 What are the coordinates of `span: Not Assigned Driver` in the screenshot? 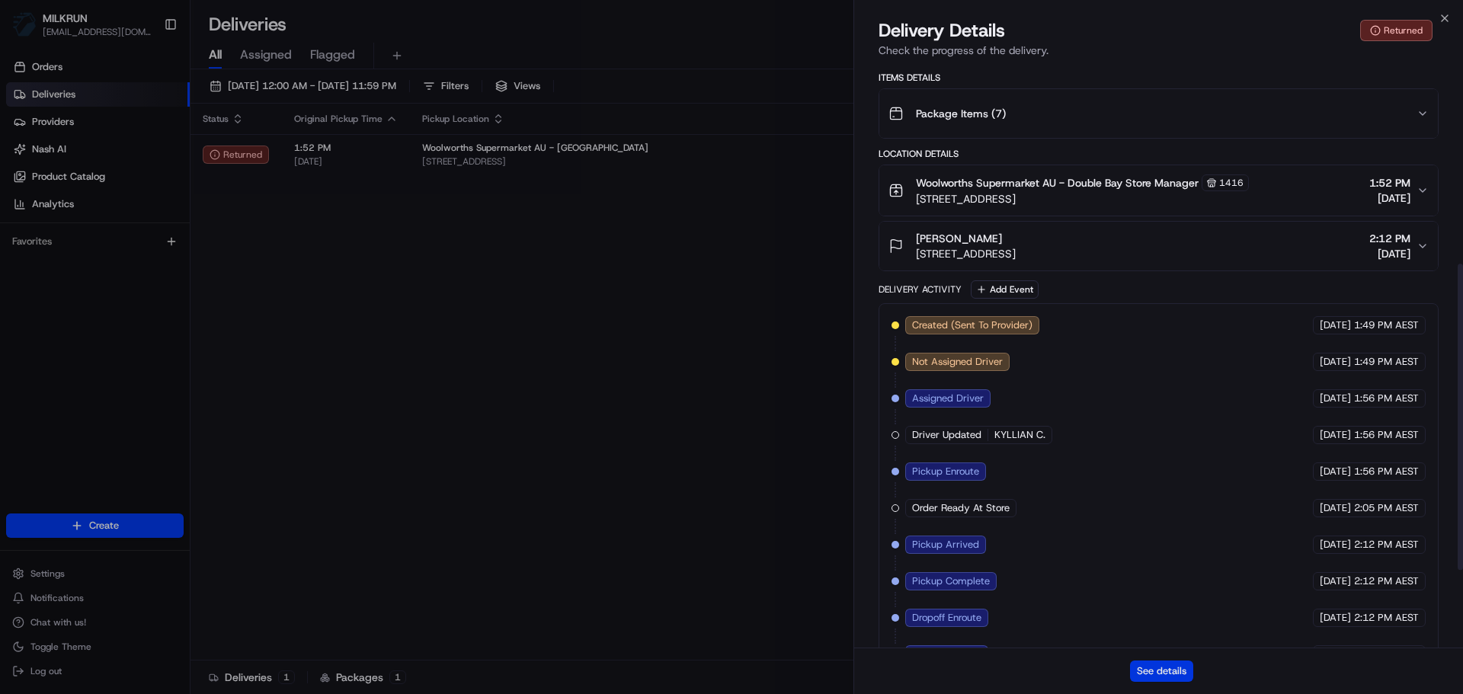 It's located at (957, 362).